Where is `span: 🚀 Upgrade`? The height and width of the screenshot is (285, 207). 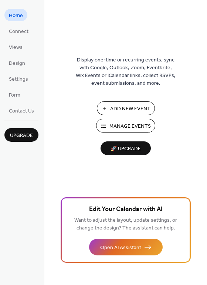
span: 🚀 Upgrade is located at coordinates (126, 149).